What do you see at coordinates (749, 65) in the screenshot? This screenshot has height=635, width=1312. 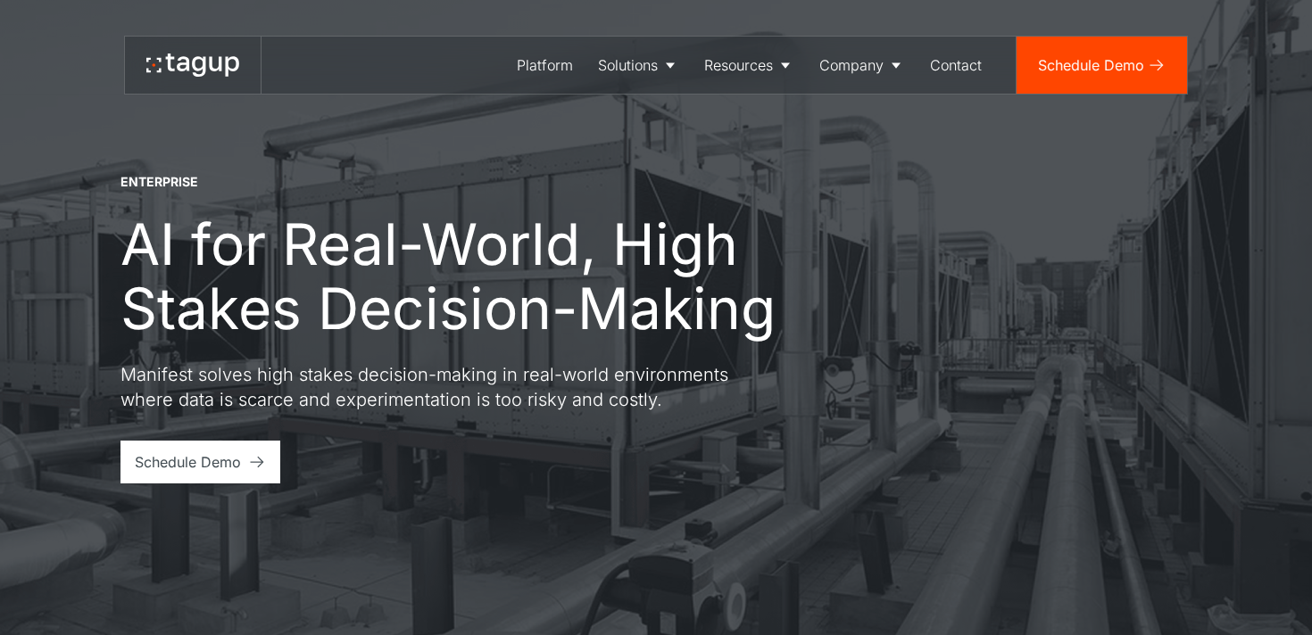 I see `a: Resources` at bounding box center [749, 65].